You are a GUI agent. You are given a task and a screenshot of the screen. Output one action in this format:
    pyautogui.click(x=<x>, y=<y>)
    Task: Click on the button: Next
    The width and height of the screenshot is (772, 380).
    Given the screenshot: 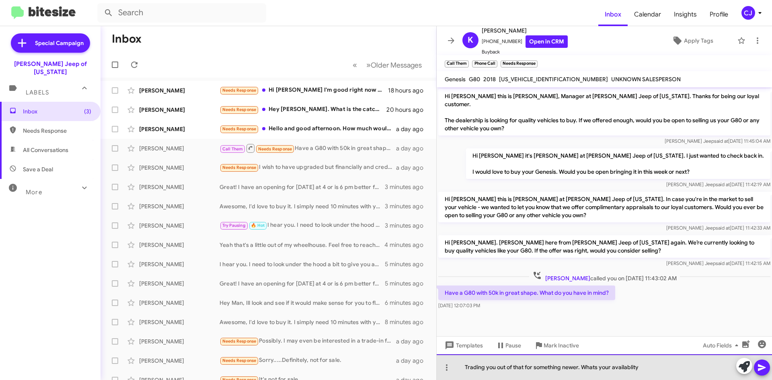 What is the action you would take?
    pyautogui.click(x=394, y=65)
    